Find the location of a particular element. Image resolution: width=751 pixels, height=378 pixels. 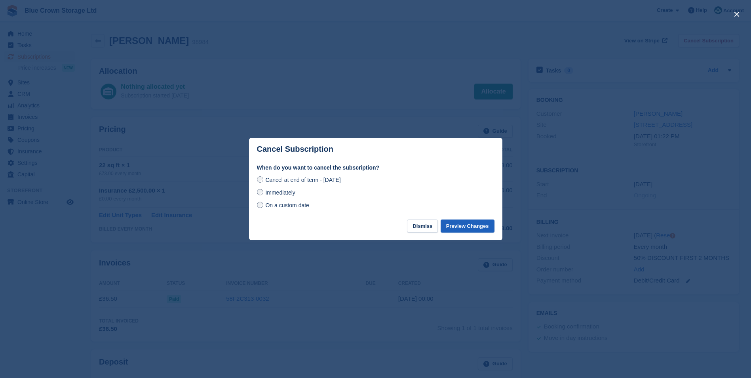

input: Immediately is located at coordinates (260, 192).